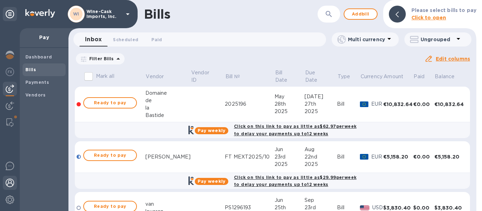 Image resolution: width=482 pixels, height=211 pixels. I want to click on p: Mark all, so click(105, 76).